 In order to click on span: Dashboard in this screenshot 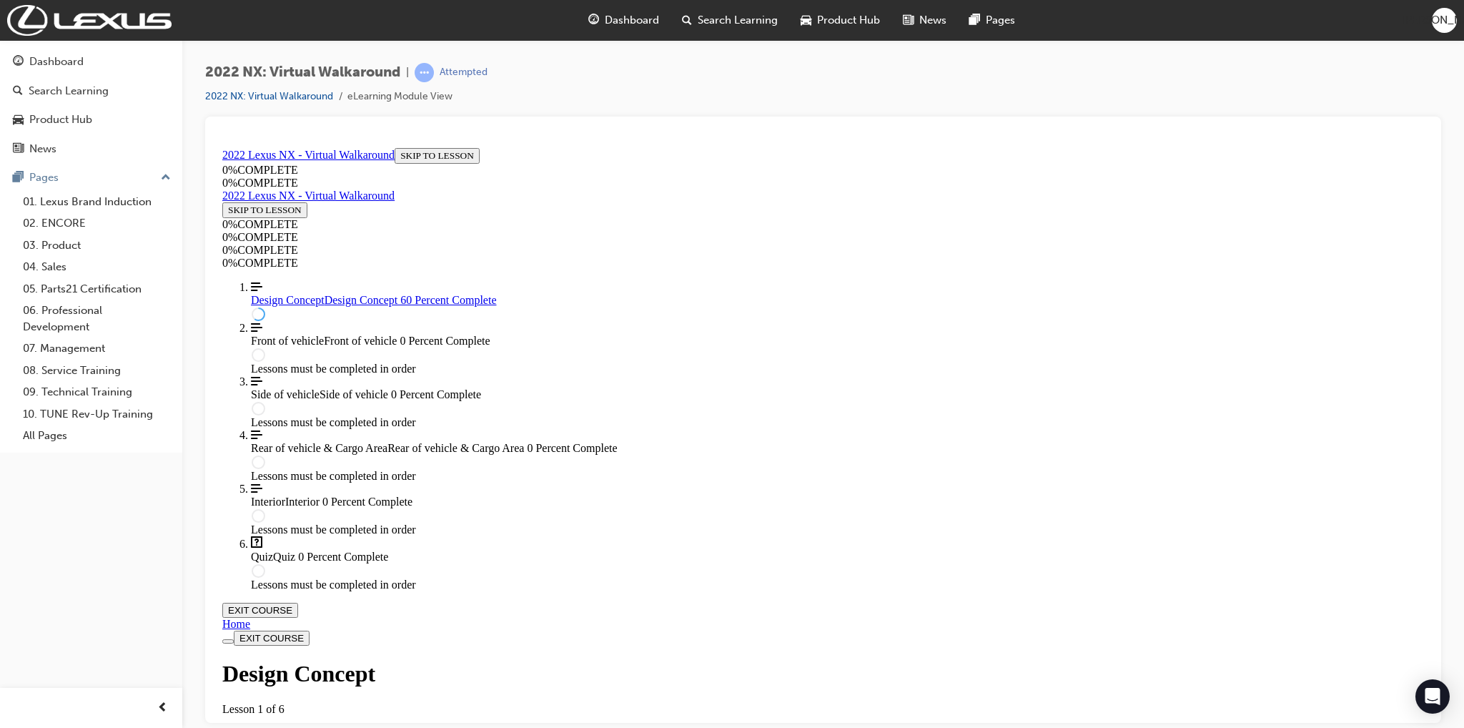, I will do `click(632, 20)`.